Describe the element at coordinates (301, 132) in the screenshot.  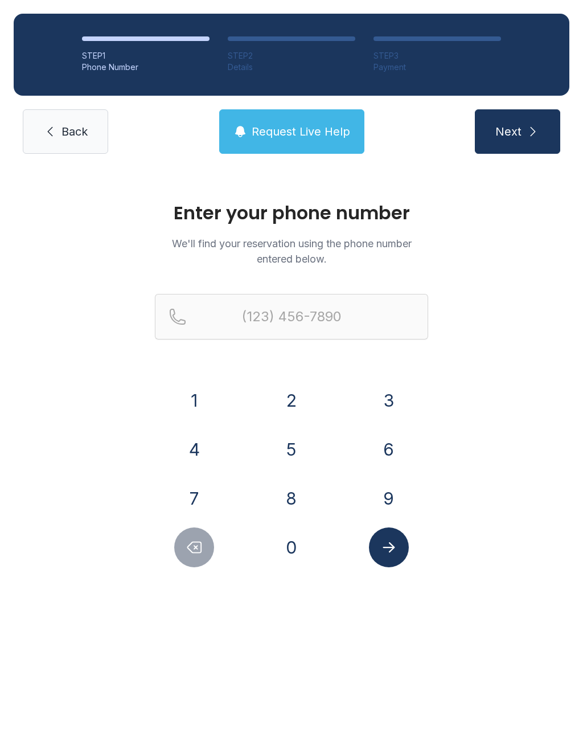
I see `span: Request Live Help` at that location.